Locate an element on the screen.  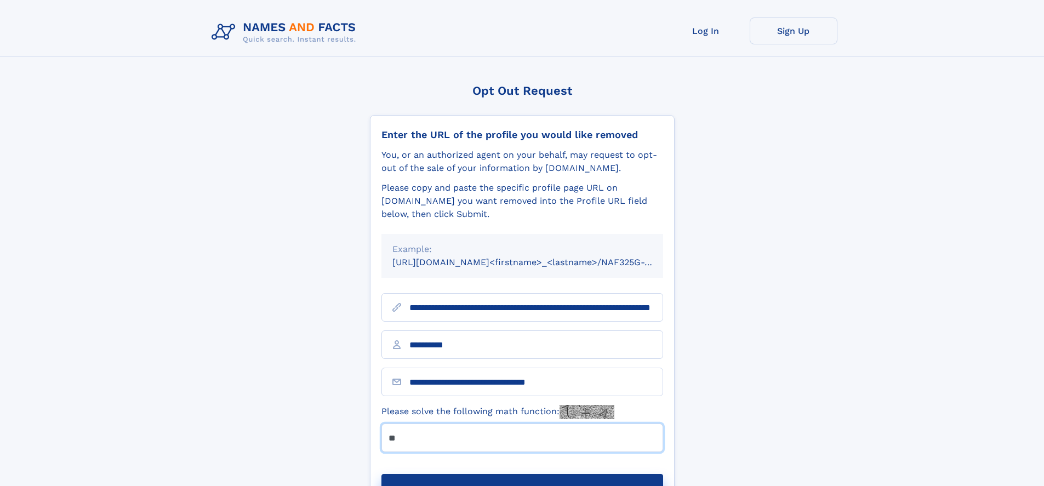
label: Please solve the following math function: is located at coordinates (497, 412).